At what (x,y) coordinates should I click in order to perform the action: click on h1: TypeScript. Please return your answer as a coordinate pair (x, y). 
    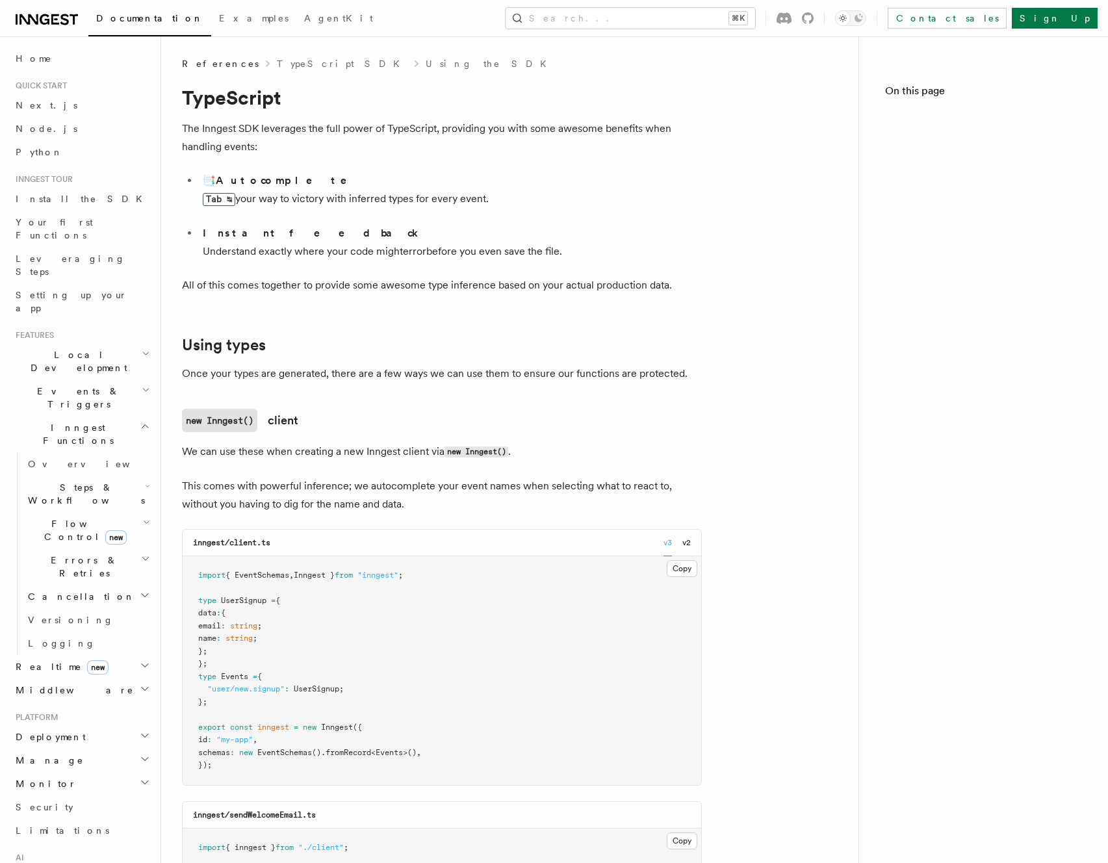
    Looking at the image, I should click on (442, 97).